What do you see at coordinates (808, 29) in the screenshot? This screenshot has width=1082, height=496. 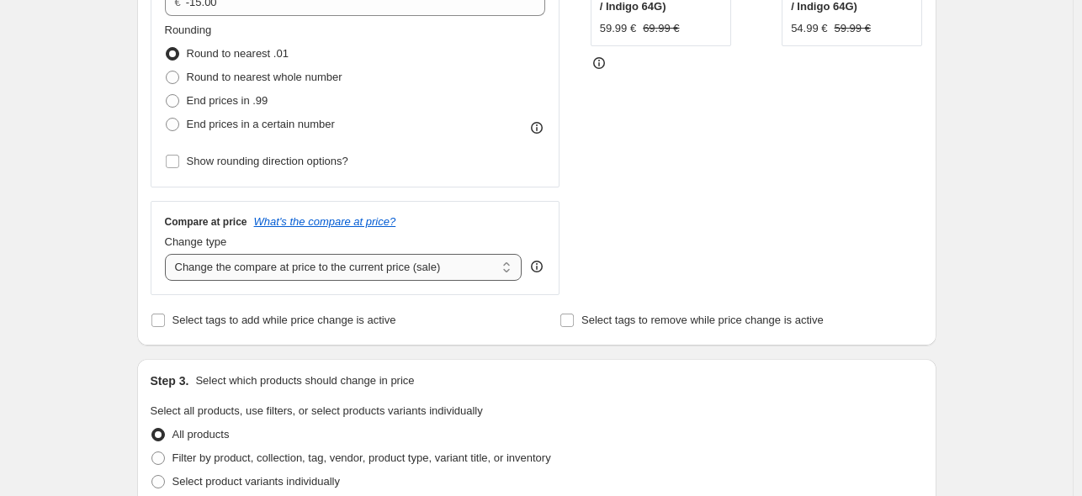 I see `div: 54.99 €` at bounding box center [808, 29].